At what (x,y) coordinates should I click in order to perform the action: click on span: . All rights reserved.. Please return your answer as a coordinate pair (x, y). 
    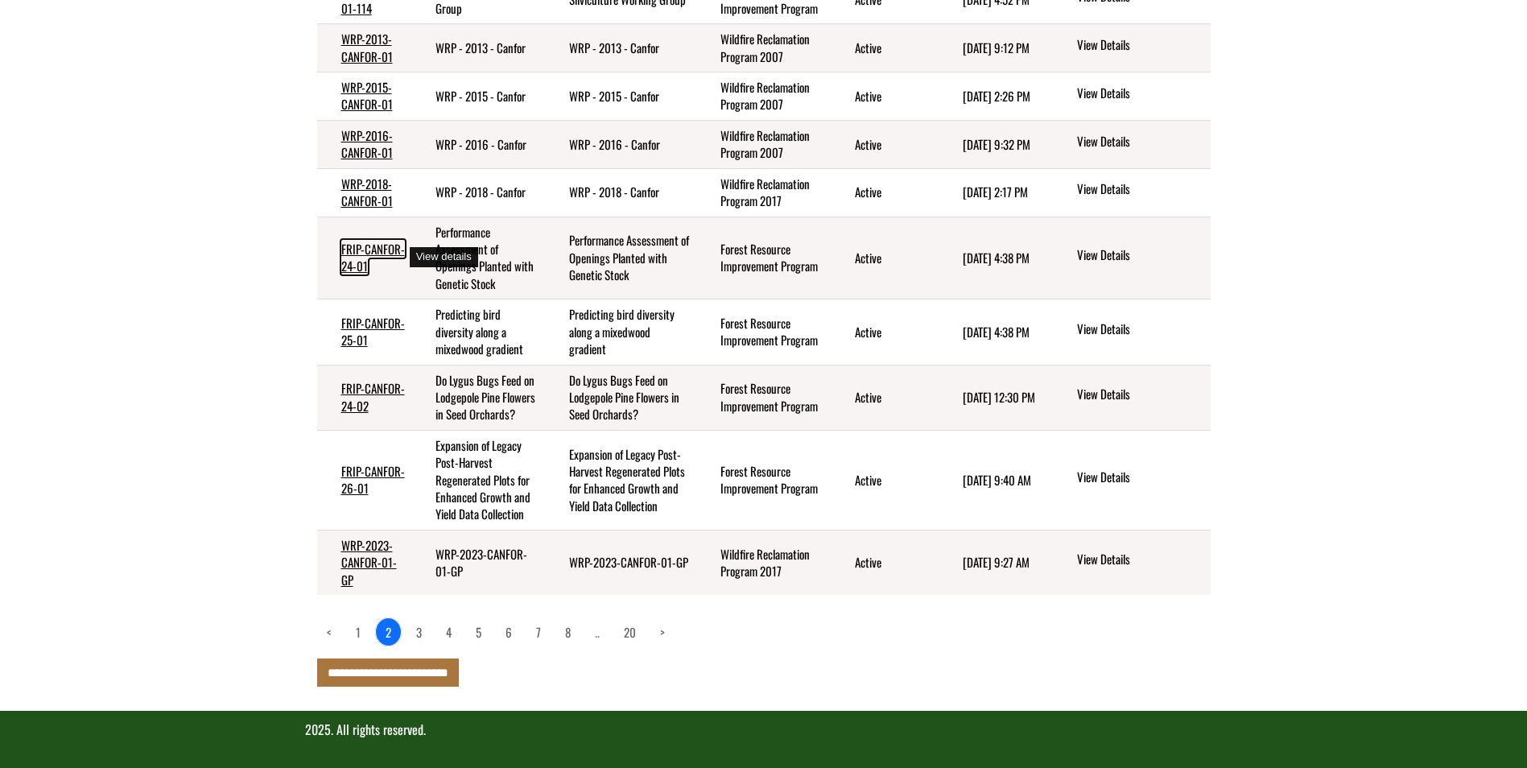
    Looking at the image, I should click on (378, 729).